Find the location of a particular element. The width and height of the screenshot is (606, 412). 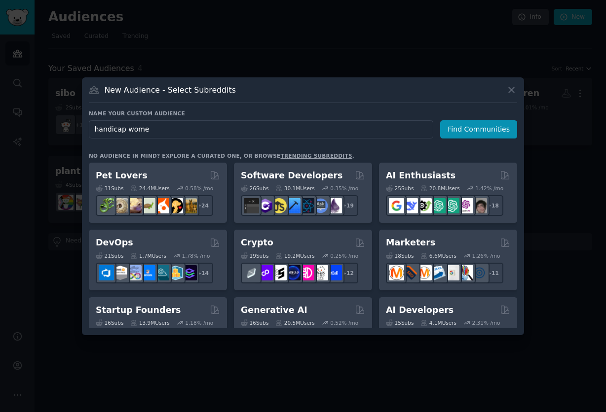

div: 4.1M Users is located at coordinates (438, 323).